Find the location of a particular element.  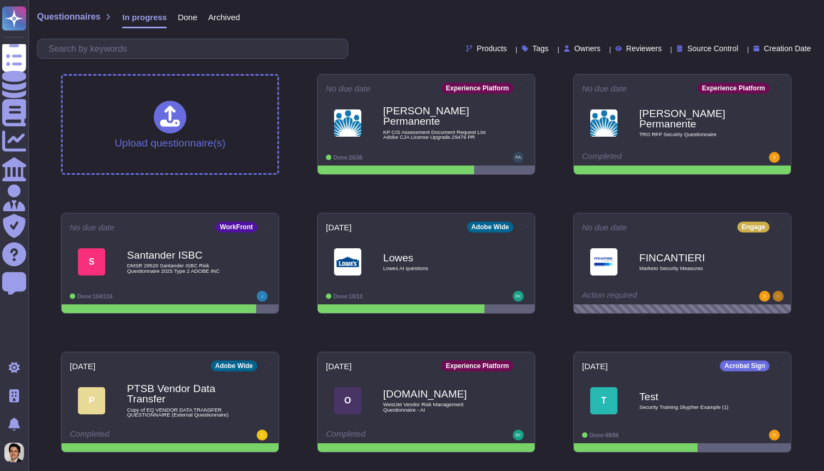

span: KP CIS Assessment Document Request List Adobe CJA License Upgrade.29476 PR is located at coordinates (438, 135).